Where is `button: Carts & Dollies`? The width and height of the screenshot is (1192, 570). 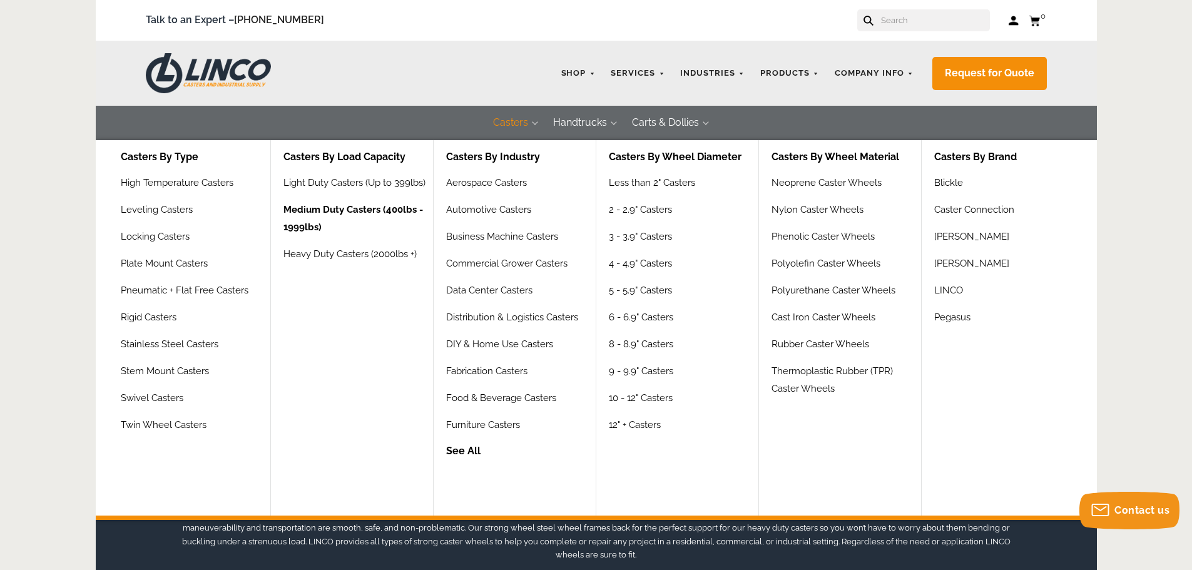 button: Carts & Dollies is located at coordinates (665, 123).